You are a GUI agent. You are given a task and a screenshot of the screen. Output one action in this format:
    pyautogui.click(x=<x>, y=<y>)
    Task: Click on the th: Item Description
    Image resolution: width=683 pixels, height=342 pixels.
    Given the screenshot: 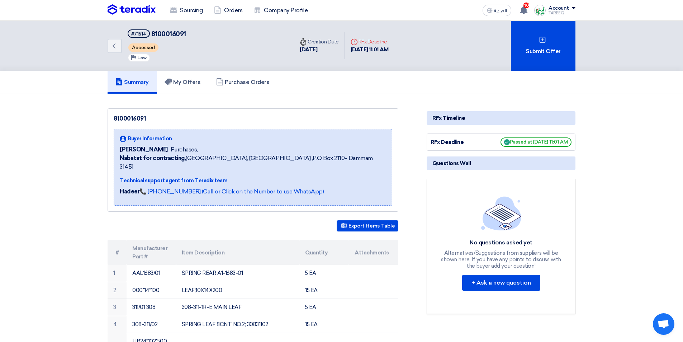 What is the action you would take?
    pyautogui.click(x=238, y=252)
    